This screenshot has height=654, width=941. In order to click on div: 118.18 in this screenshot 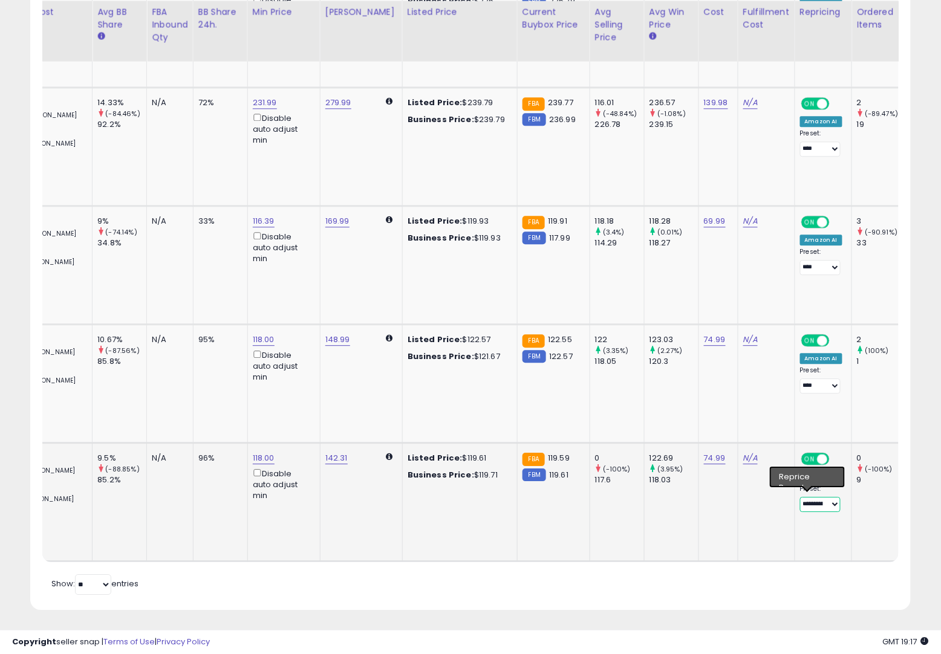, I will do `click(619, 221)`.